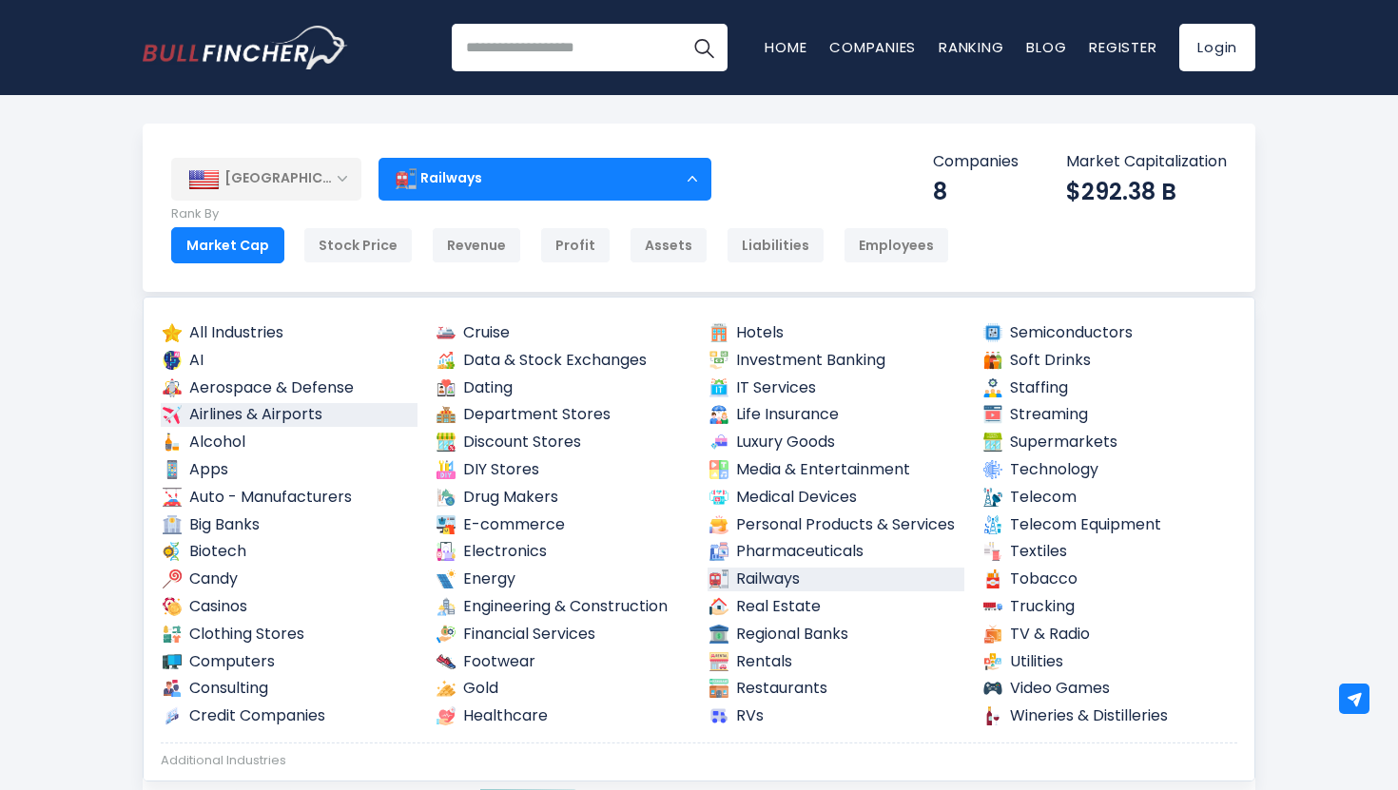 The height and width of the screenshot is (790, 1398). I want to click on a: Real Estate, so click(836, 607).